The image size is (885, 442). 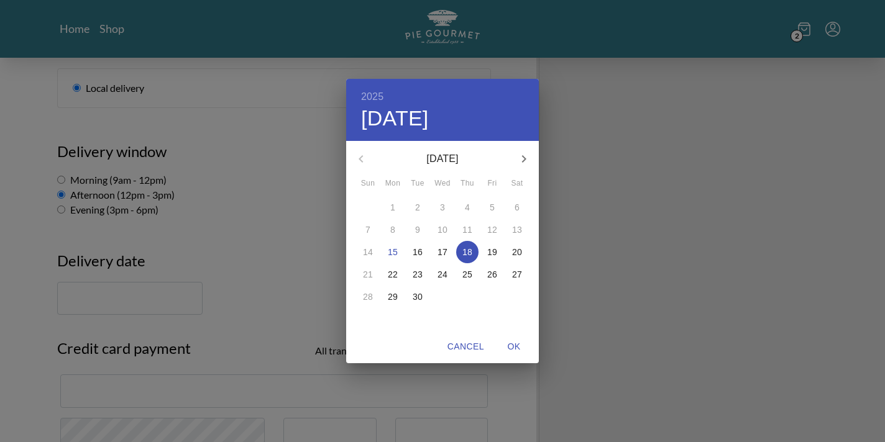 I want to click on button: 22, so click(x=393, y=275).